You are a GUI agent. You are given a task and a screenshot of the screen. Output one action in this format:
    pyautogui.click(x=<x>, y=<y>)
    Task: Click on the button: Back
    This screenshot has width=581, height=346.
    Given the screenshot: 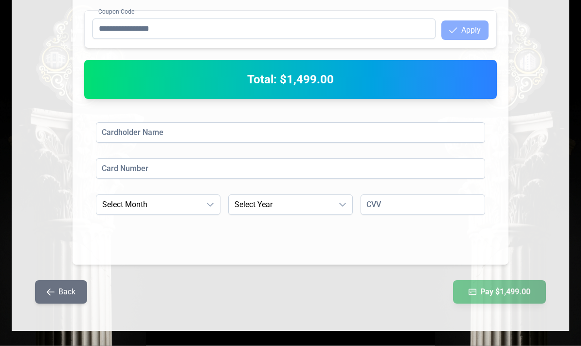 What is the action you would take?
    pyautogui.click(x=61, y=292)
    